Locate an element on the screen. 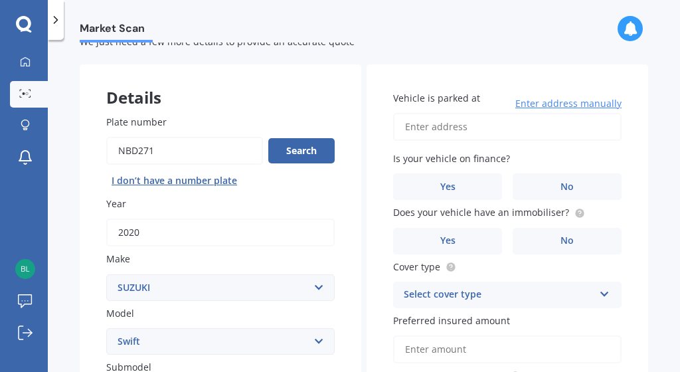  div: Details is located at coordinates (220, 84).